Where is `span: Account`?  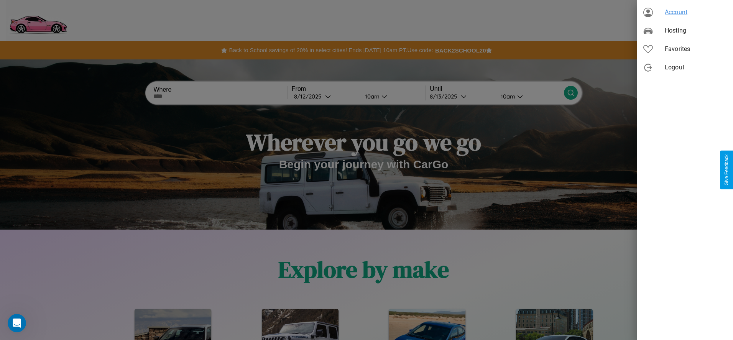 span: Account is located at coordinates (696, 12).